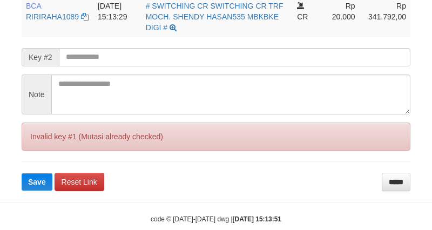 The height and width of the screenshot is (230, 432). What do you see at coordinates (37, 182) in the screenshot?
I see `span: Save` at bounding box center [37, 182].